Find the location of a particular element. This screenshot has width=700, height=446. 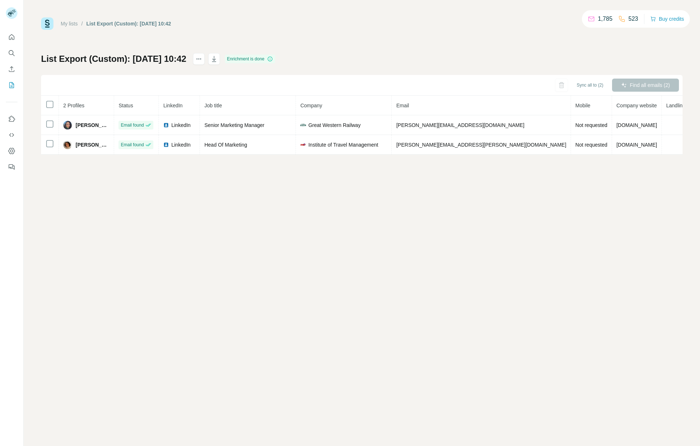

button: Use Surfe API is located at coordinates (12, 135).